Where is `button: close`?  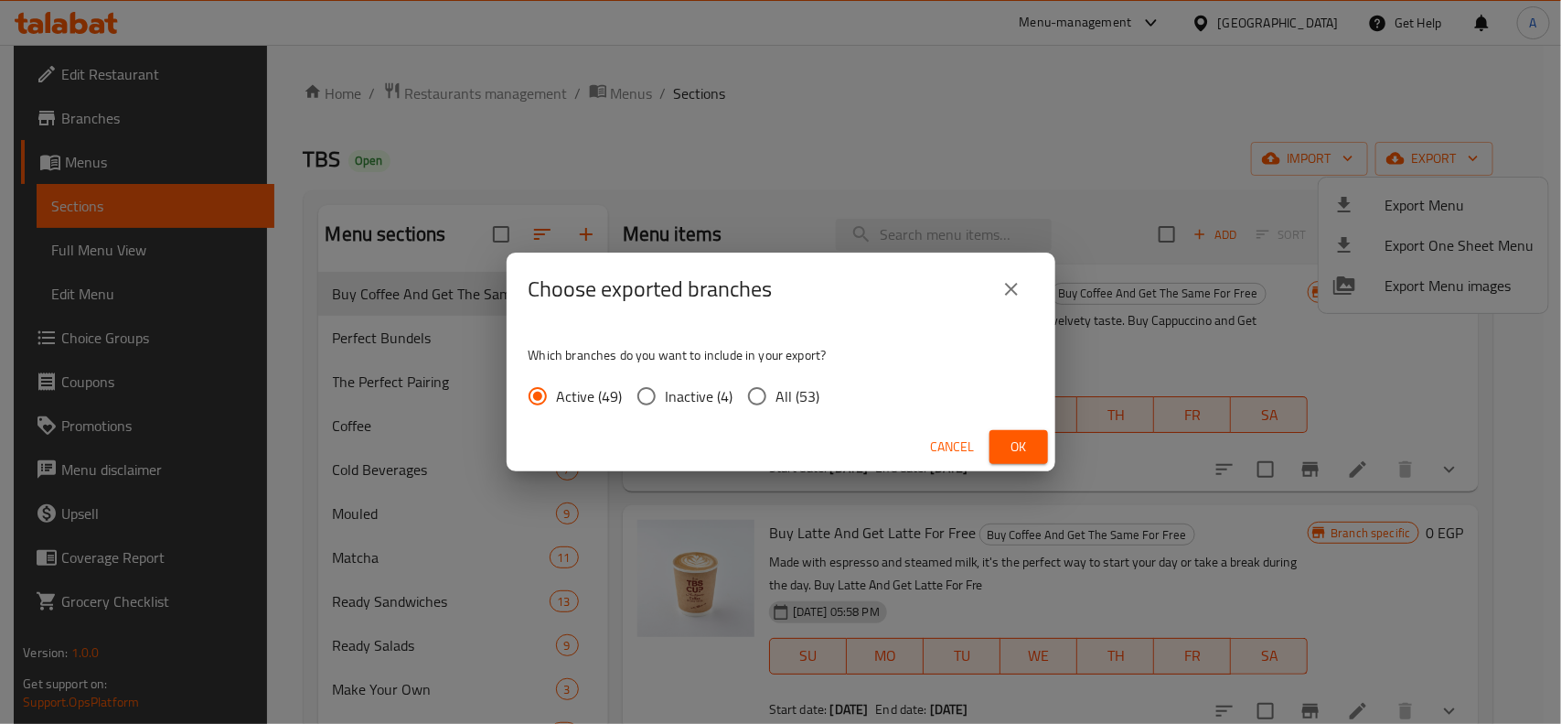
button: close is located at coordinates (1012, 289).